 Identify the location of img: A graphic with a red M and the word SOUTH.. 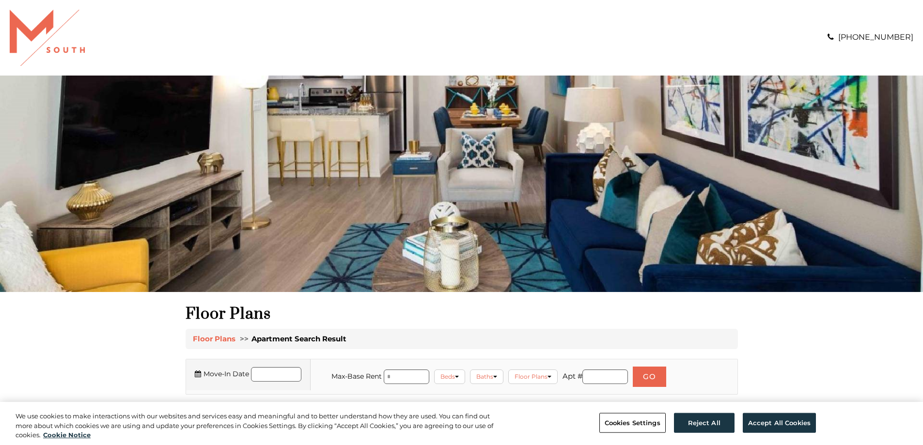
(47, 38).